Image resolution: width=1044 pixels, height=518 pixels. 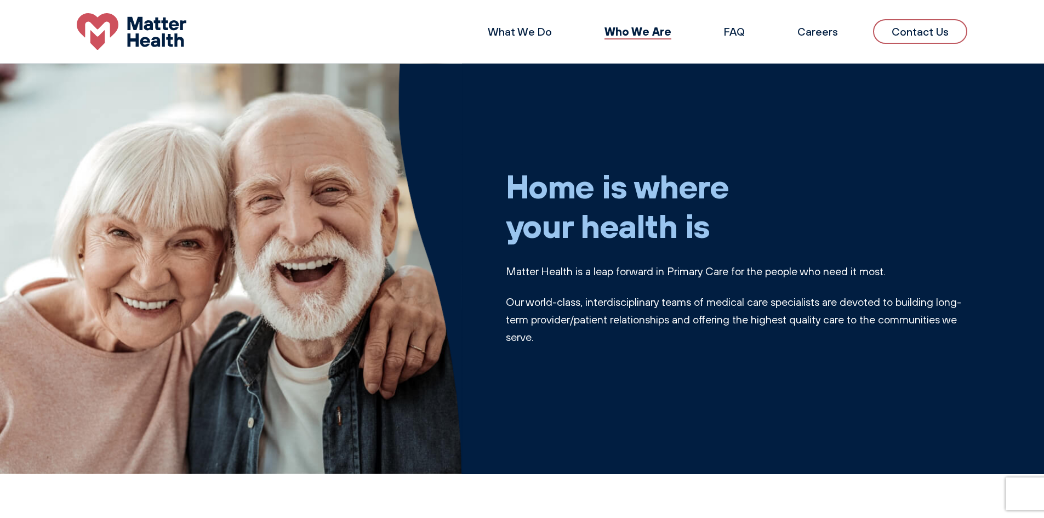 What do you see at coordinates (735, 31) in the screenshot?
I see `a: FAQ` at bounding box center [735, 31].